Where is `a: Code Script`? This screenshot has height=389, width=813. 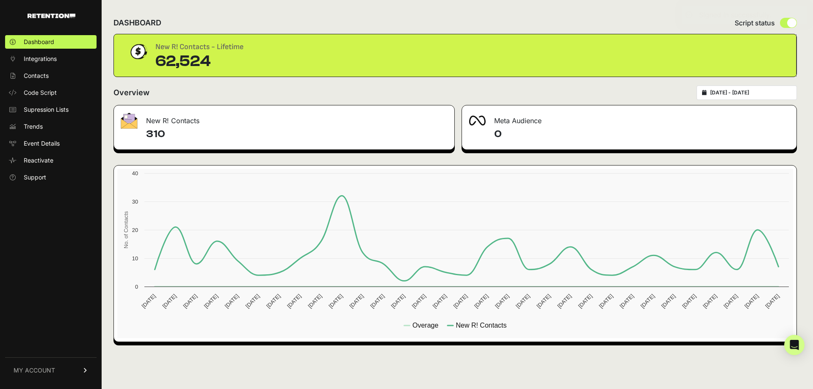
a: Code Script is located at coordinates (51, 93).